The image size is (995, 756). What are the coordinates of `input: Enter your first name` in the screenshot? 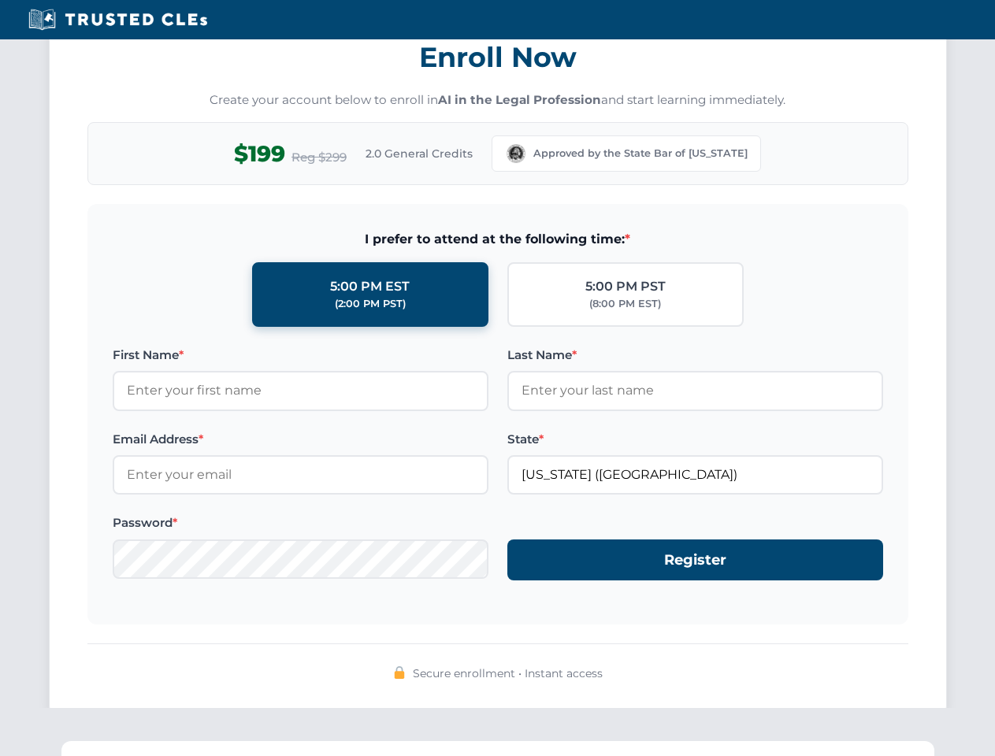 It's located at (300, 391).